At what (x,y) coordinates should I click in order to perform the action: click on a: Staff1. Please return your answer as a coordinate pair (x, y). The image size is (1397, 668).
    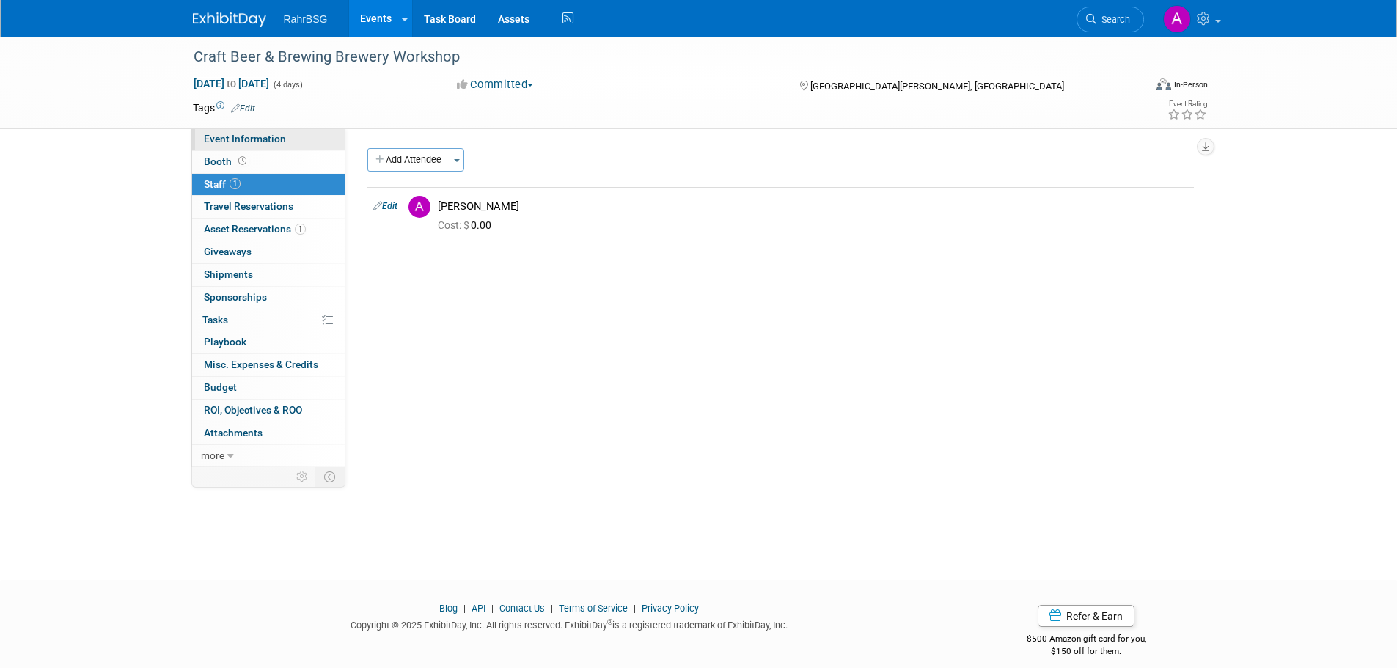
    Looking at the image, I should click on (268, 185).